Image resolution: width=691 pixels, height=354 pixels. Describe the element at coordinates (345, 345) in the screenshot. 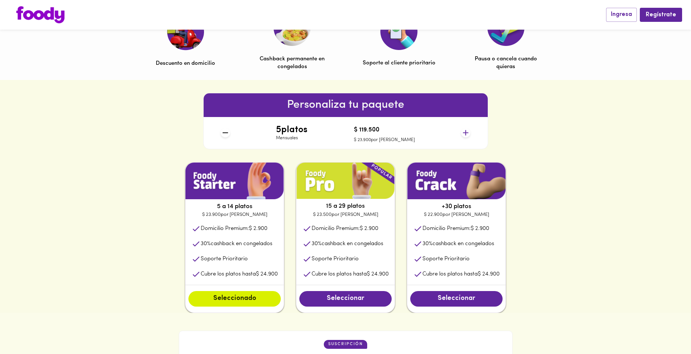

I see `p: suscripción` at that location.